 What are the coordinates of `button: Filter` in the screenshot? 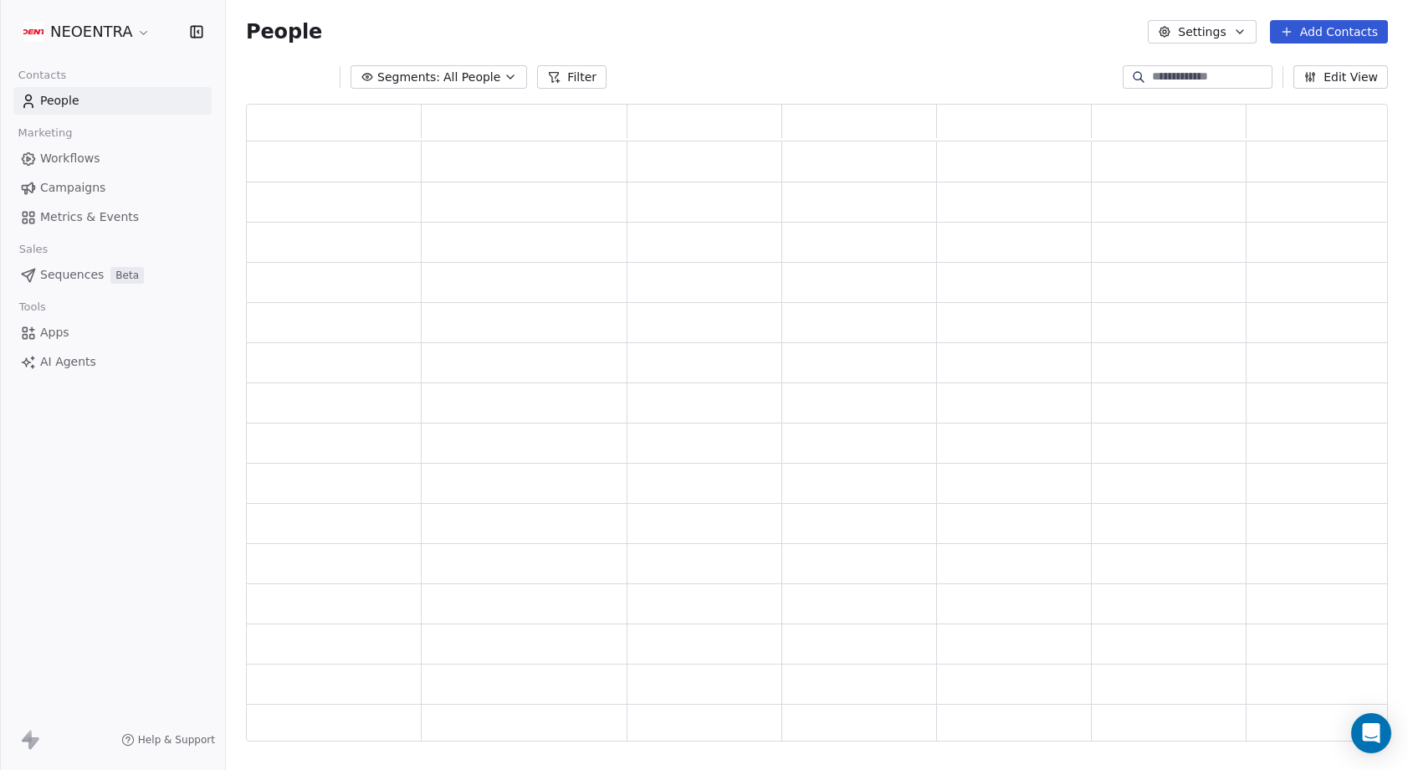 It's located at (571, 77).